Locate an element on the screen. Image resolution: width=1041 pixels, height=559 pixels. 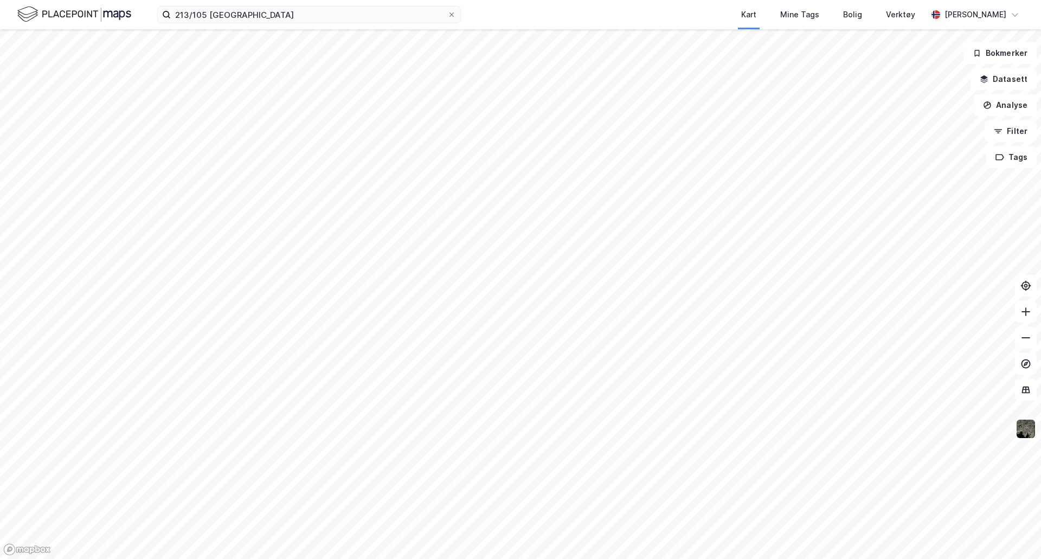
div: Mine Tags is located at coordinates (800, 15).